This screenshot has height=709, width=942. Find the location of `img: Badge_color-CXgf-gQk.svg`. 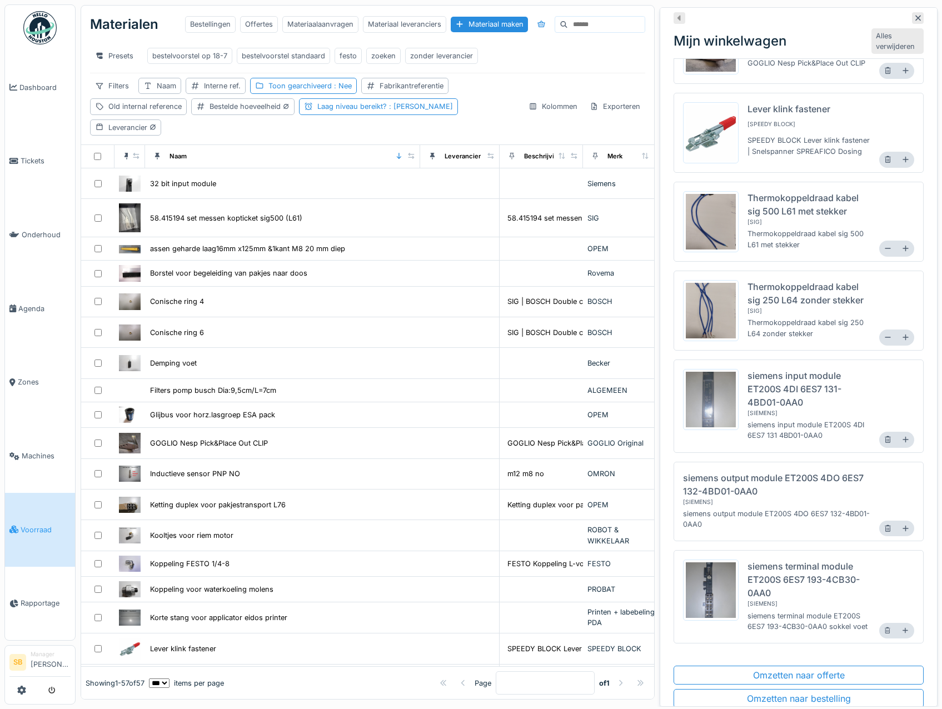

img: Badge_color-CXgf-gQk.svg is located at coordinates (40, 28).